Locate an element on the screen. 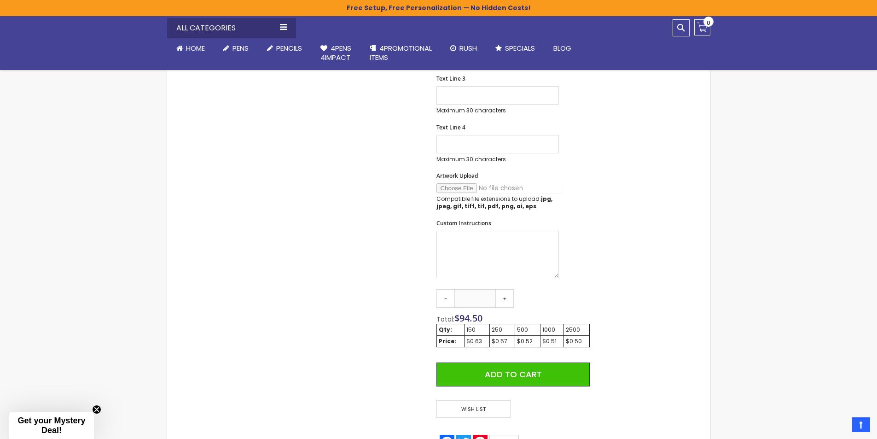 The image size is (877, 439). span: 0 is located at coordinates (708, 23).